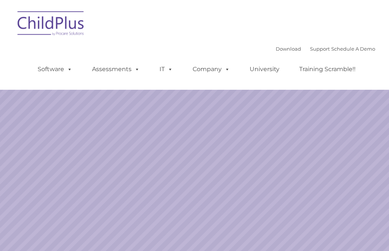 The width and height of the screenshot is (389, 251). What do you see at coordinates (327, 69) in the screenshot?
I see `a: Training Scramble!!` at bounding box center [327, 69].